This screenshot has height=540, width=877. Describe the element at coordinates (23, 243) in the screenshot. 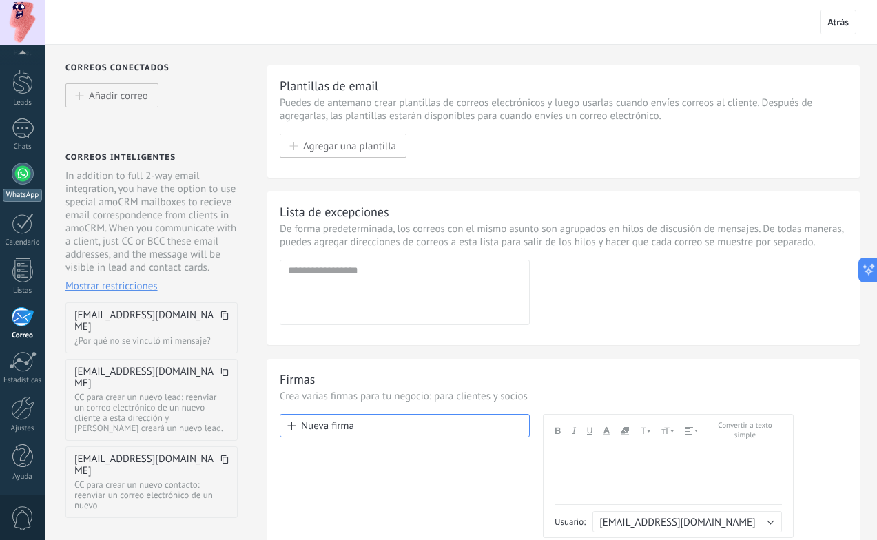

I see `div: Calendario` at that location.